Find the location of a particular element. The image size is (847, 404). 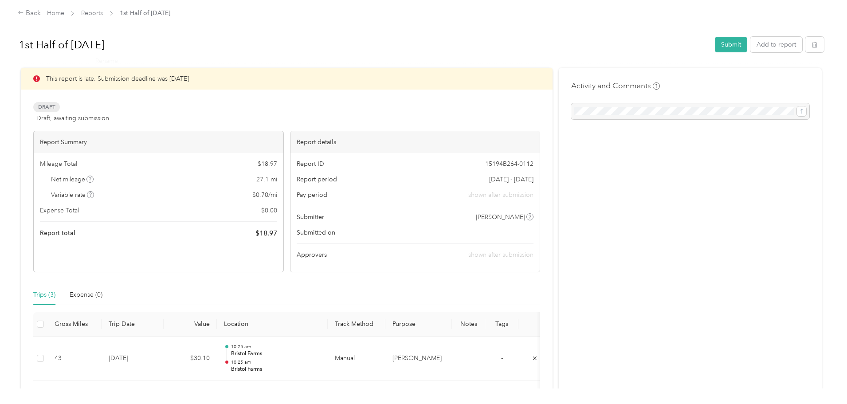

span: Submitter is located at coordinates (310, 217).